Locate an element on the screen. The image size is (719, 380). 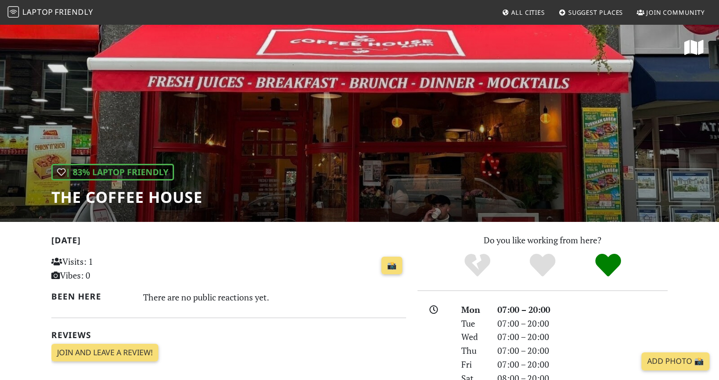
div: Definitely! is located at coordinates (608, 265).